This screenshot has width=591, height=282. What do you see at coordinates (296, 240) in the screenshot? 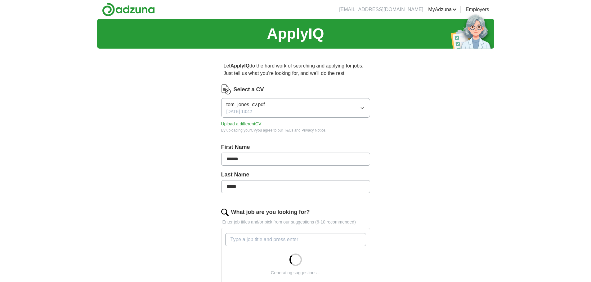
I see `input: Type a job title and press enter` at bounding box center [296, 240].